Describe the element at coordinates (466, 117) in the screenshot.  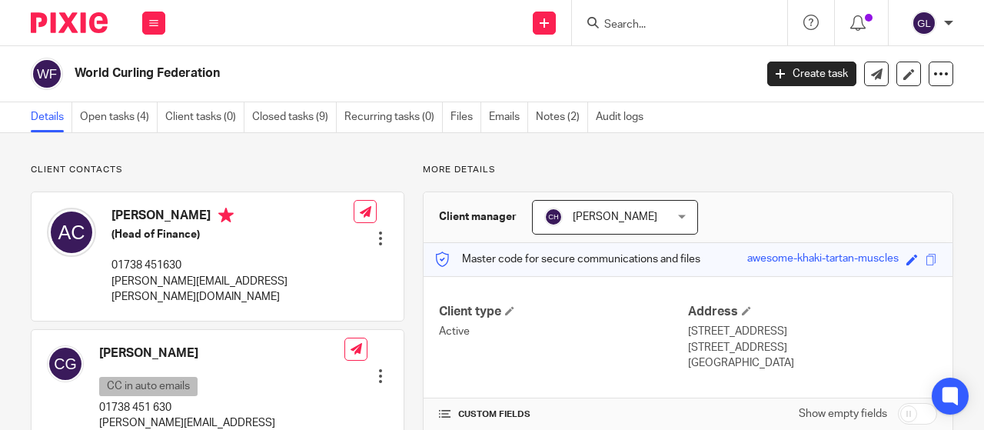
I see `a: Files` at that location.